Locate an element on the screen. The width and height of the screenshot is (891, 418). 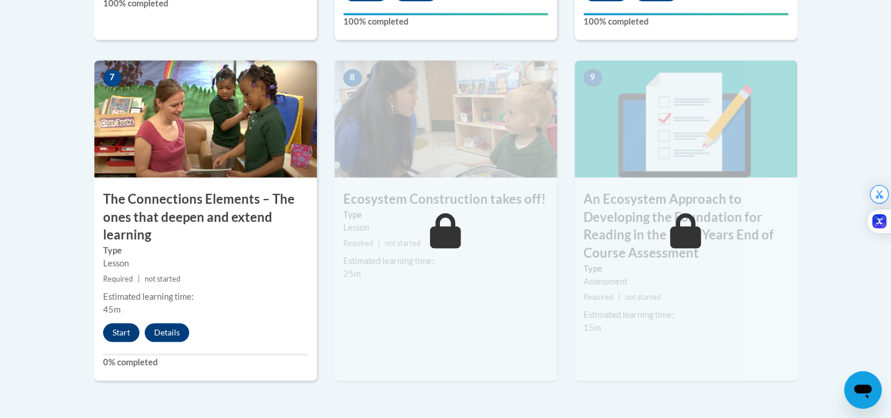
button: Details is located at coordinates (167, 333).